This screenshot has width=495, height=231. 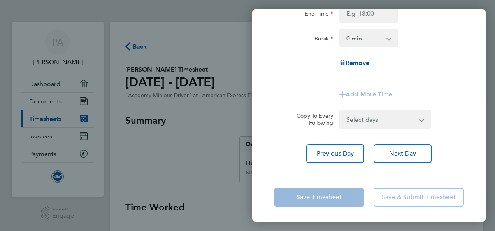 I want to click on span: Next Day, so click(x=402, y=154).